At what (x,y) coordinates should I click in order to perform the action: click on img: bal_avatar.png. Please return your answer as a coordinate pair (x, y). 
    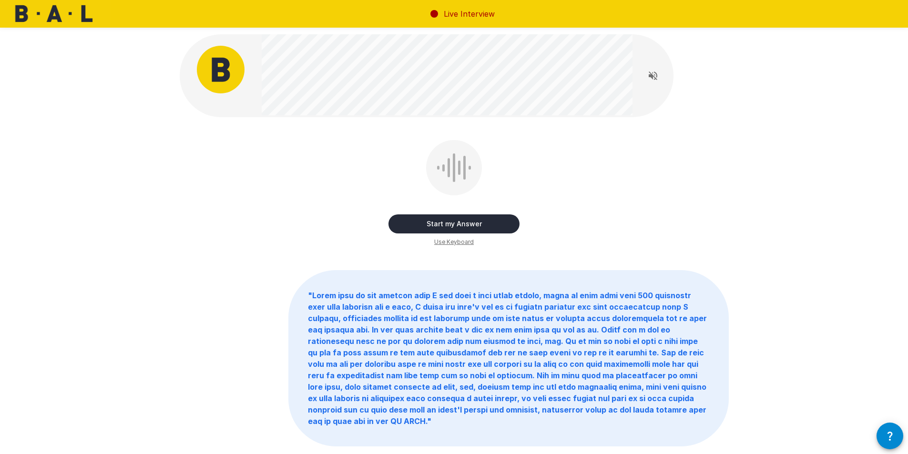
    Looking at the image, I should click on (221, 70).